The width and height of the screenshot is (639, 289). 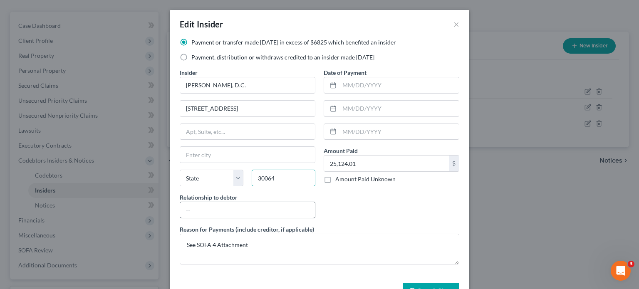 What do you see at coordinates (247, 132) in the screenshot?
I see `input: Apt, Suite, etc...` at bounding box center [247, 132].